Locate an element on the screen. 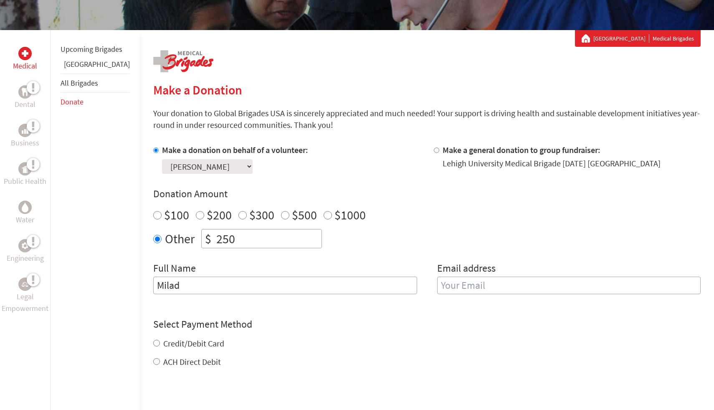  div: Medical is located at coordinates (25, 53).